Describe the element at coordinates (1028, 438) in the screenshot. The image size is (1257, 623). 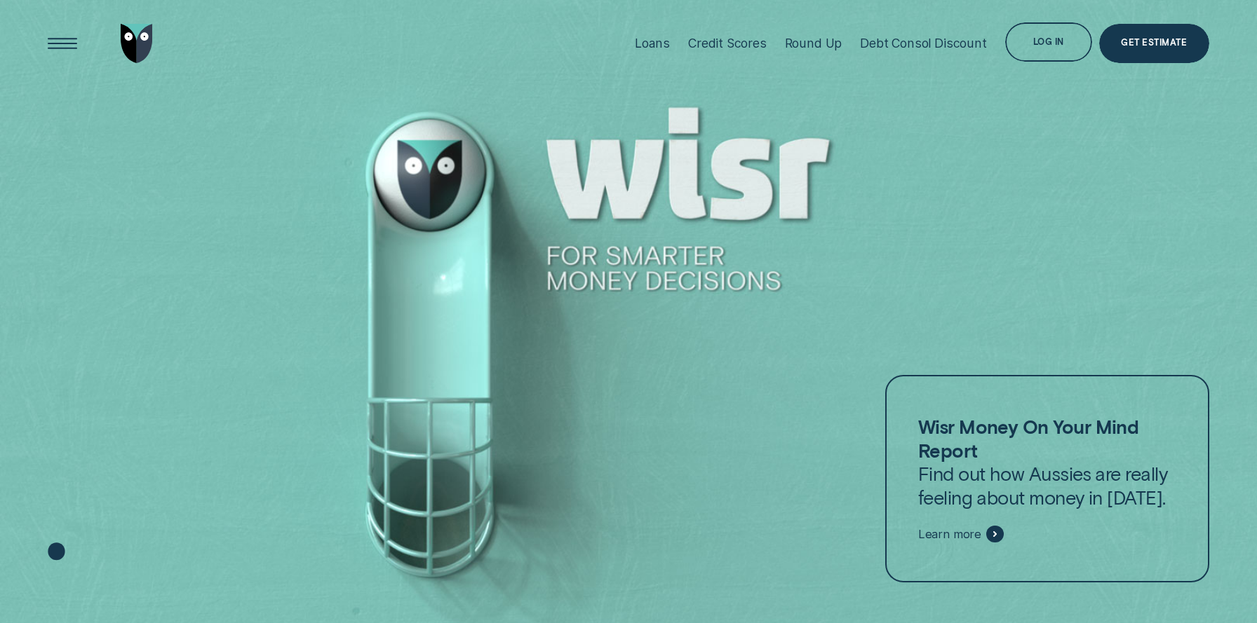
I see `strong: Wisr Money On Your Mind Report` at that location.